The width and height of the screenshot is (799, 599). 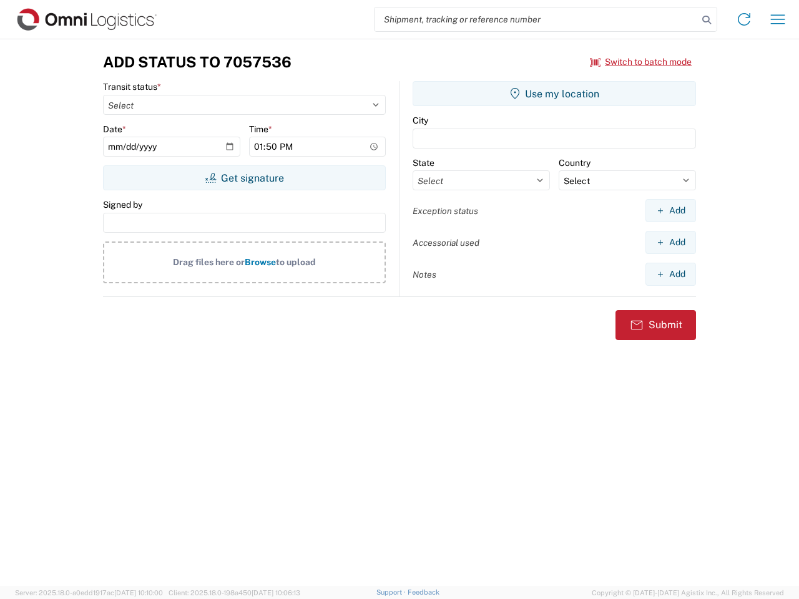 I want to click on label: Time, so click(x=260, y=129).